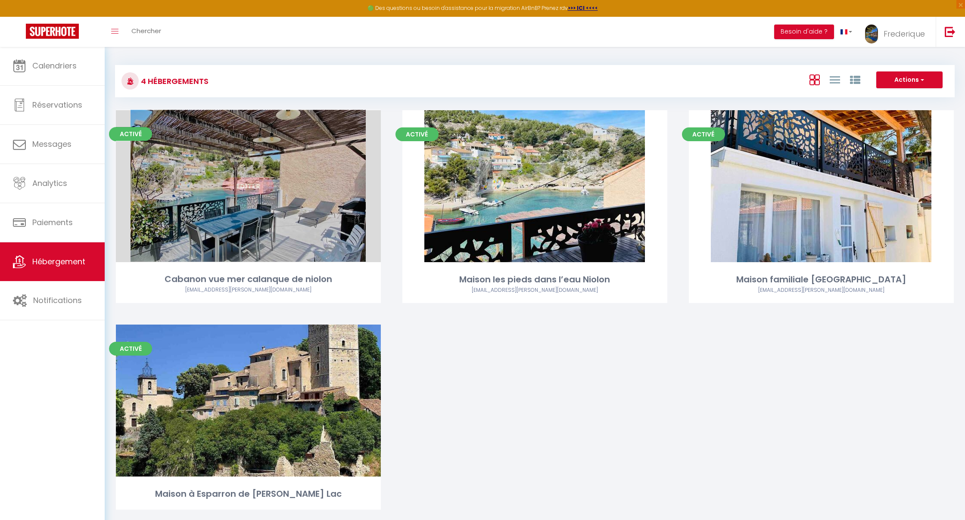 The height and width of the screenshot is (520, 965). What do you see at coordinates (583, 8) in the screenshot?
I see `a: >>> ICI <<<<` at bounding box center [583, 8].